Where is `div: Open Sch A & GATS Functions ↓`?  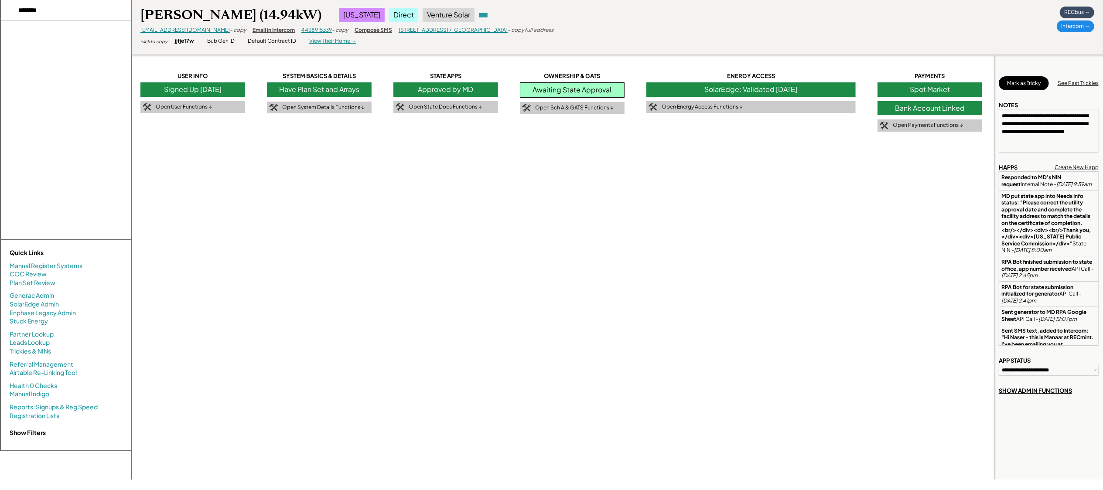 div: Open Sch A & GATS Functions ↓ is located at coordinates (574, 108).